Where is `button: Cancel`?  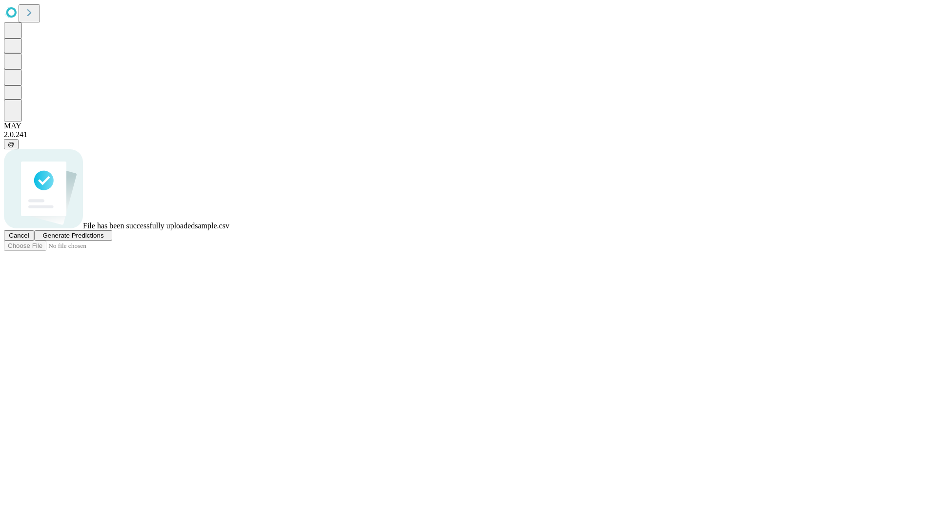
button: Cancel is located at coordinates (19, 235).